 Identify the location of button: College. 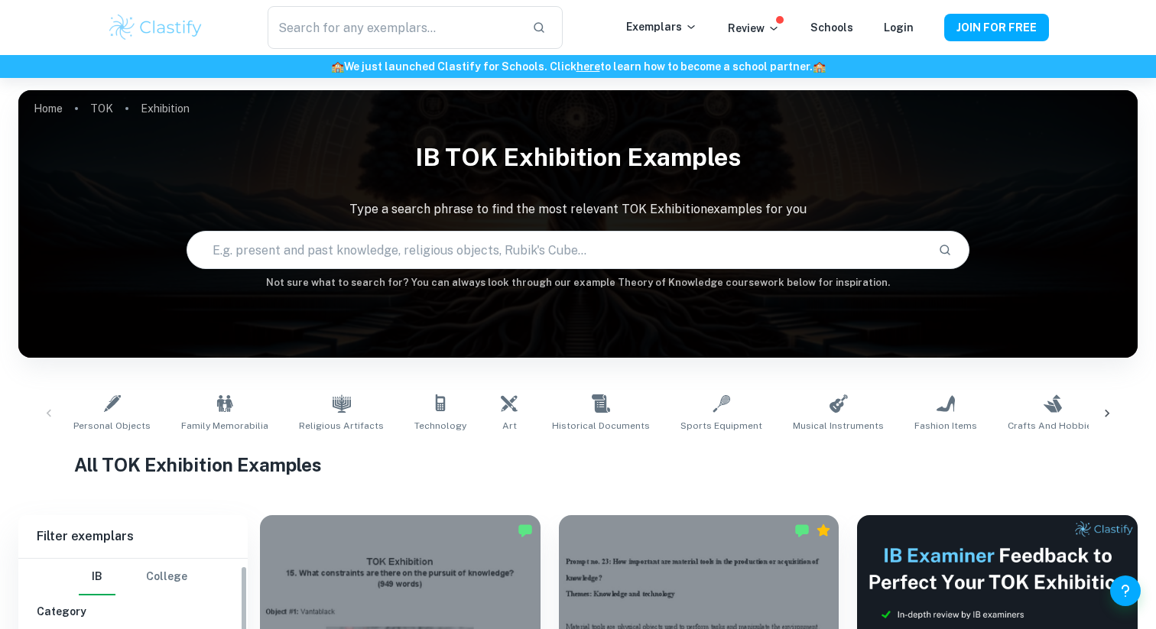
(167, 577).